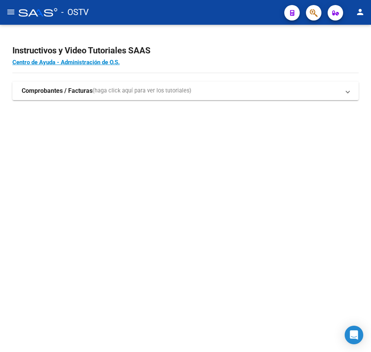 The width and height of the screenshot is (371, 352). What do you see at coordinates (57, 91) in the screenshot?
I see `strong: Comprobantes / Facturas` at bounding box center [57, 91].